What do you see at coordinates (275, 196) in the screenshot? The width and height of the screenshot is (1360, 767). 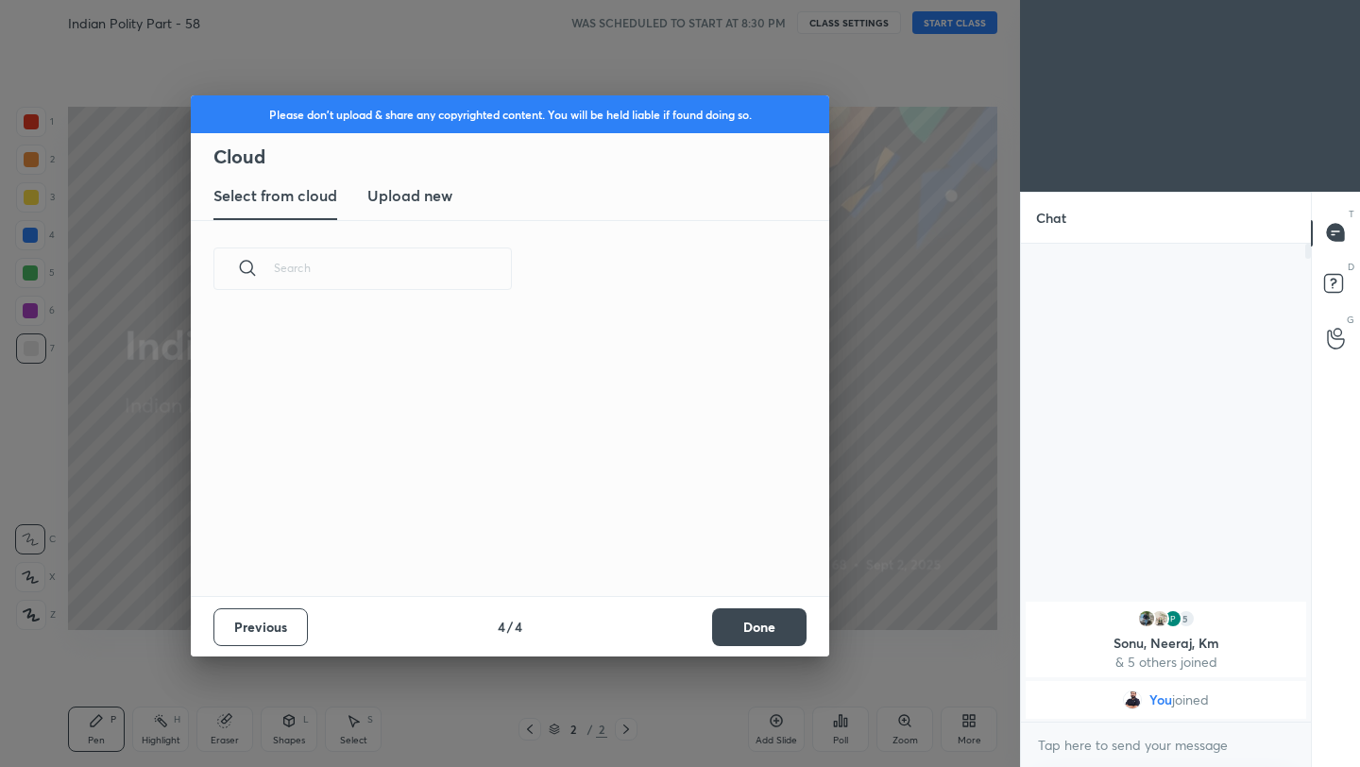 I see `h3: Select from cloud` at bounding box center [275, 196].